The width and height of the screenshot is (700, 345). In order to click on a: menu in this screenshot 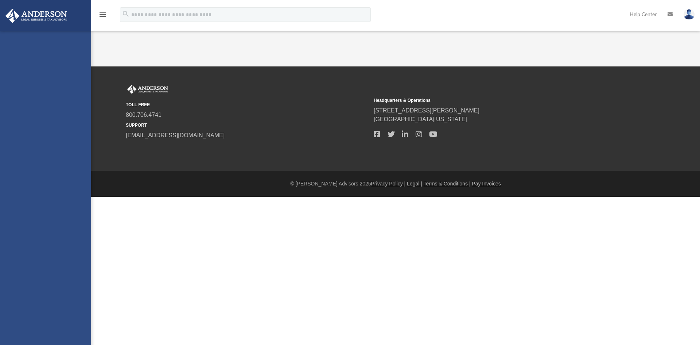, I will do `click(103, 16)`.